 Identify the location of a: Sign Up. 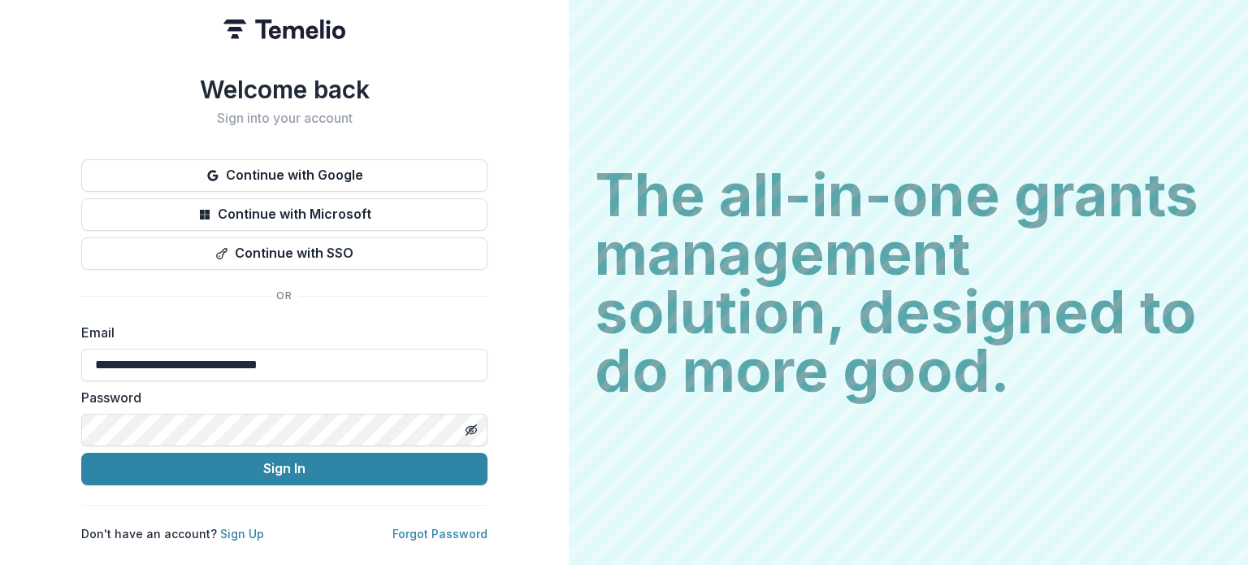
(242, 533).